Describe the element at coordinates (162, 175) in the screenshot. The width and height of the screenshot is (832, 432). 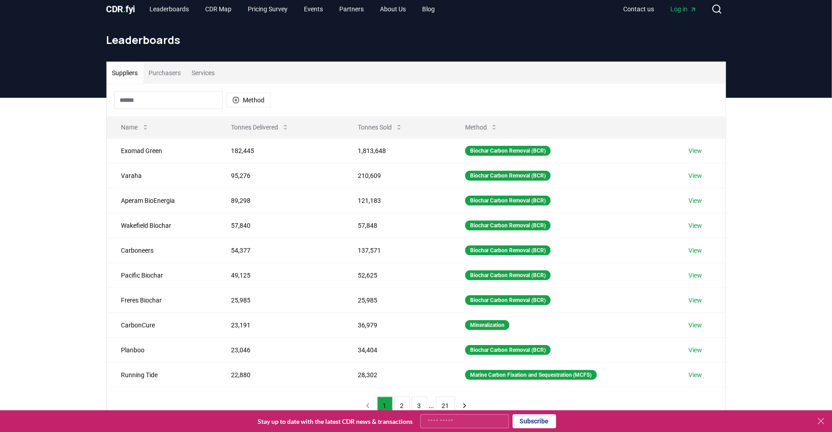
I see `td: Varaha` at that location.